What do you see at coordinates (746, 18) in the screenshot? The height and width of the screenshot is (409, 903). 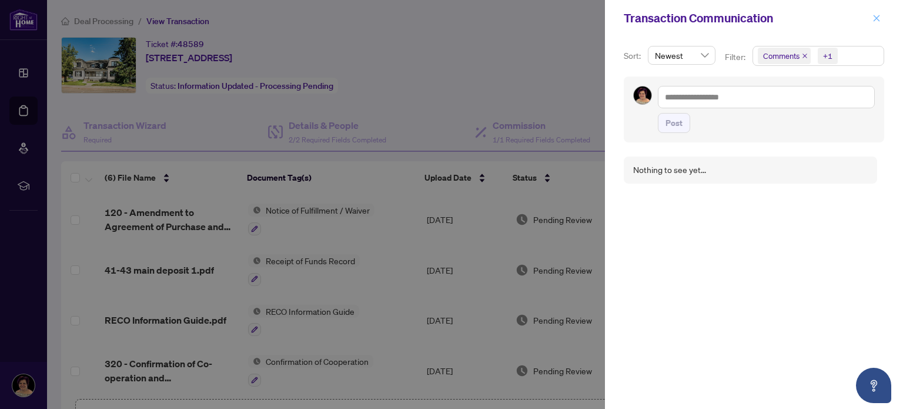 I see `div: Transaction Communication` at bounding box center [746, 18].